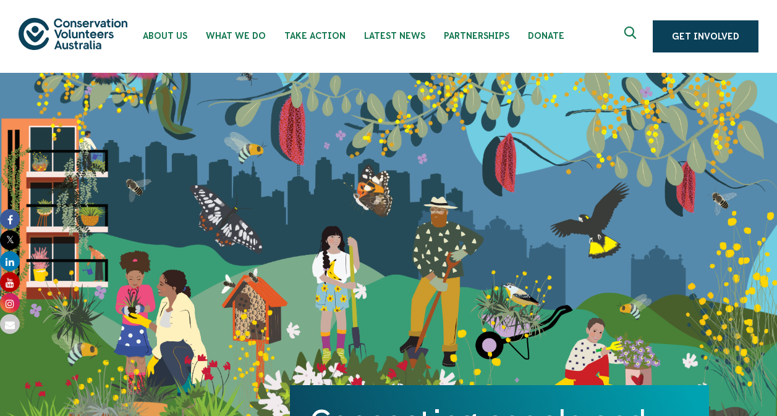 This screenshot has height=416, width=777. What do you see at coordinates (394, 36) in the screenshot?
I see `span: Latest News` at bounding box center [394, 36].